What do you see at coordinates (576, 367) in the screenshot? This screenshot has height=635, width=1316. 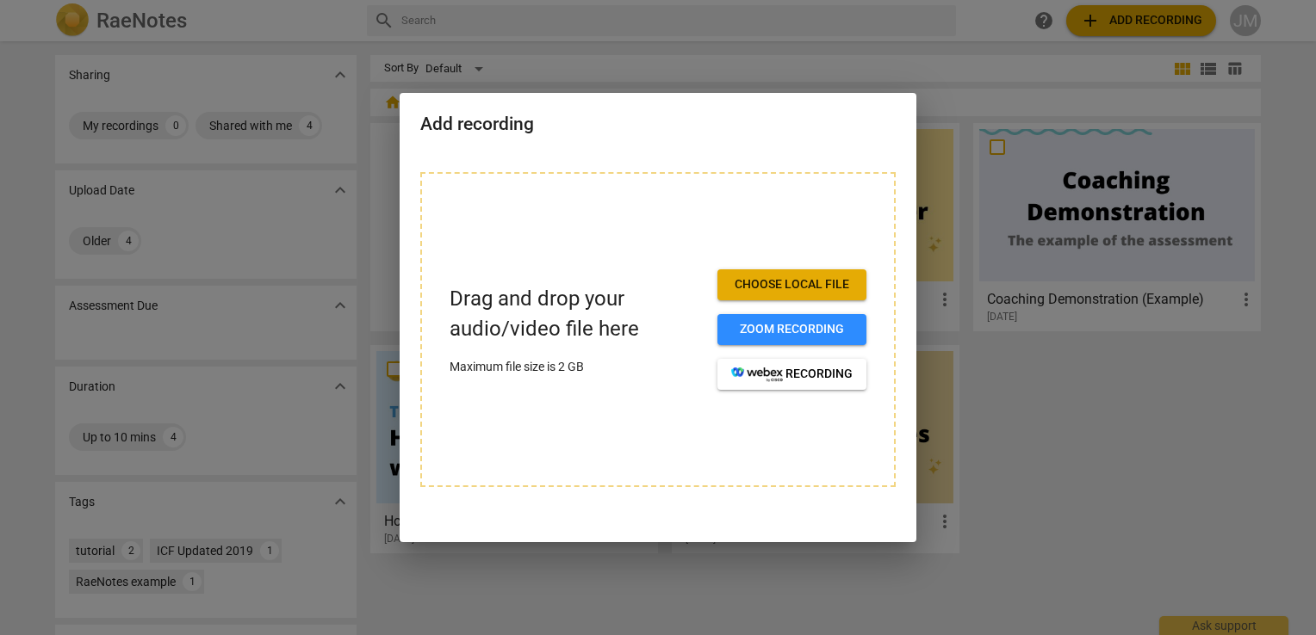 I see `p: Maximum file size is 2 GB` at bounding box center [576, 367].